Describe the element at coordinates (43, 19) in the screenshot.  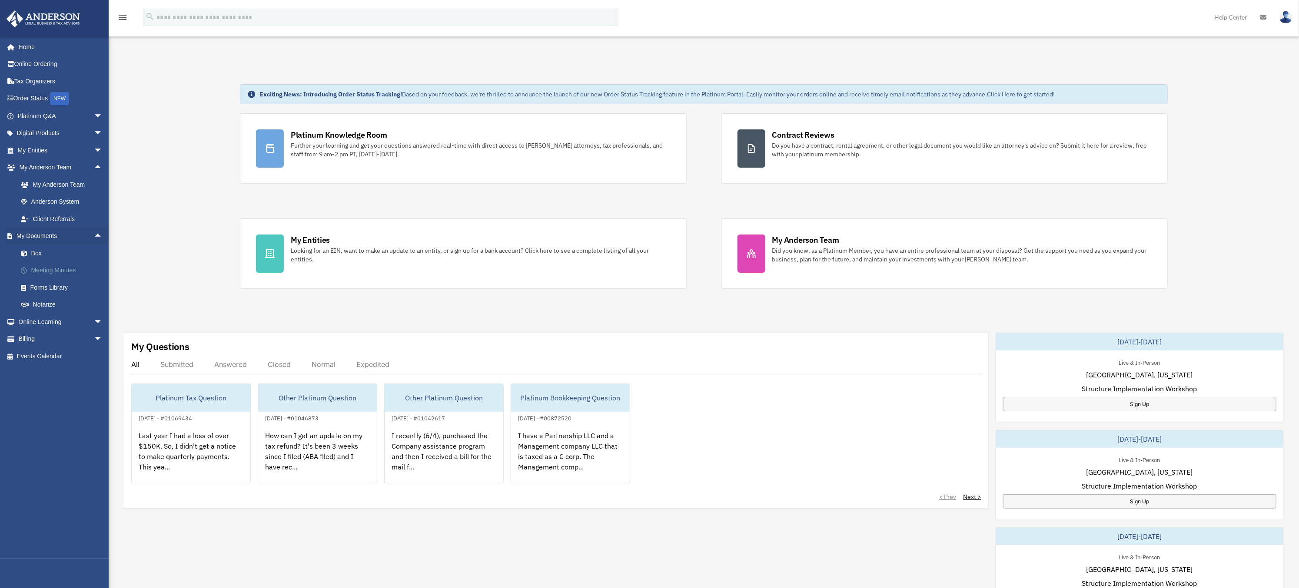
I see `img: Anderson Advisors Platinum Portal` at that location.